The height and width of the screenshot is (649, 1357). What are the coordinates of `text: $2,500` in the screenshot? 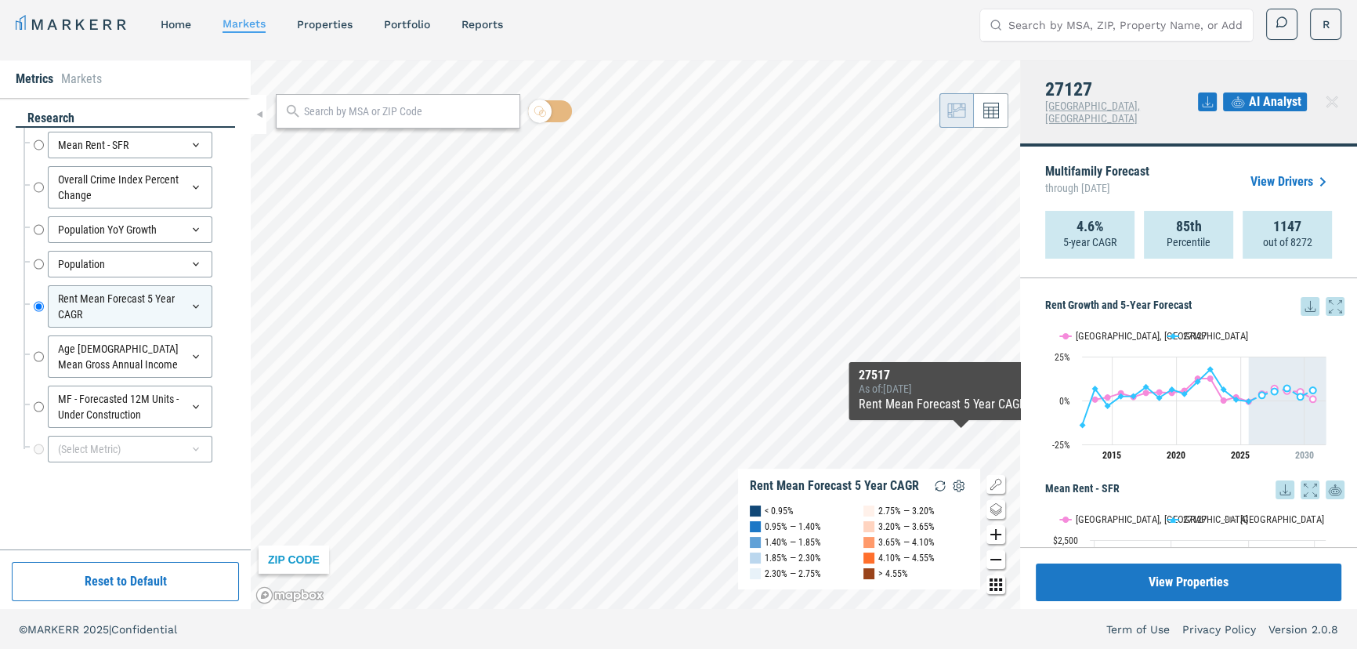 It's located at (1065, 540).